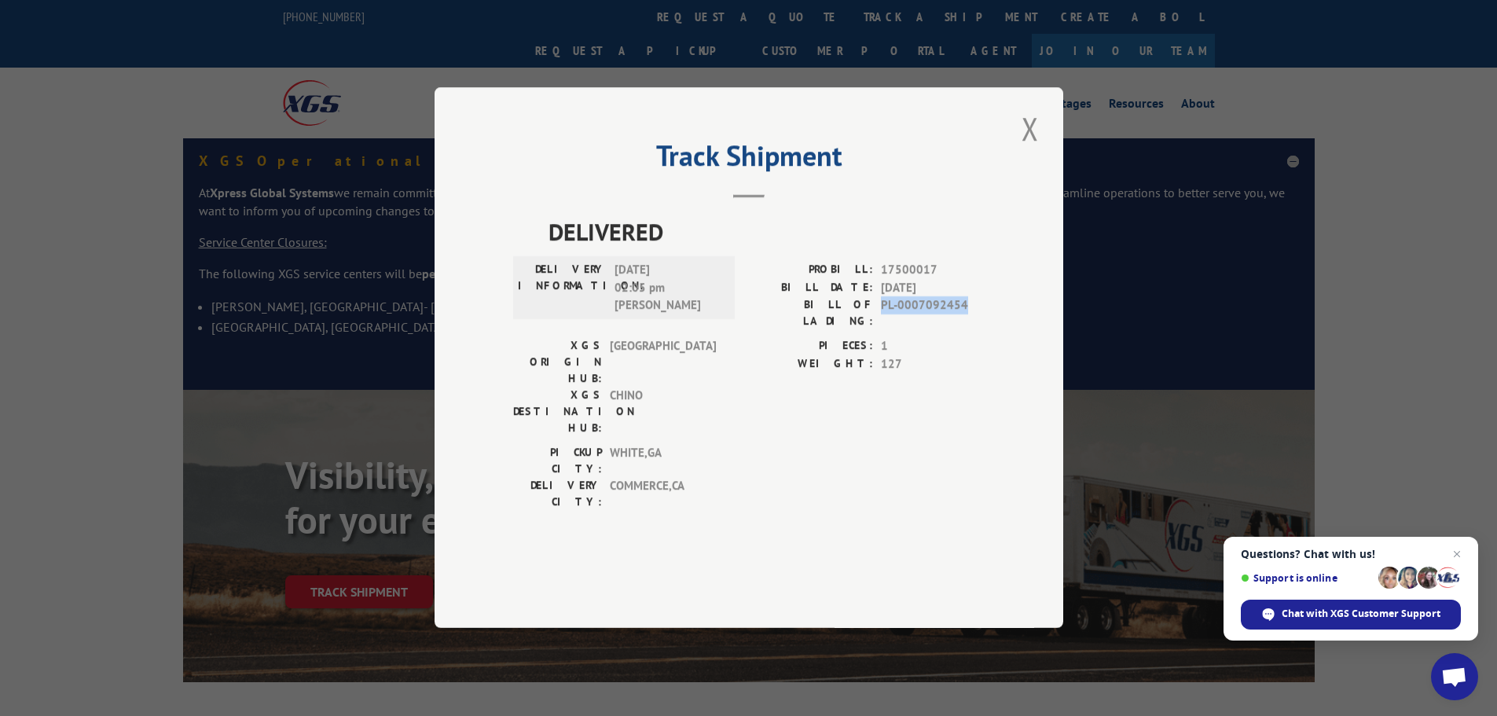  I want to click on button: Close modal, so click(1030, 128).